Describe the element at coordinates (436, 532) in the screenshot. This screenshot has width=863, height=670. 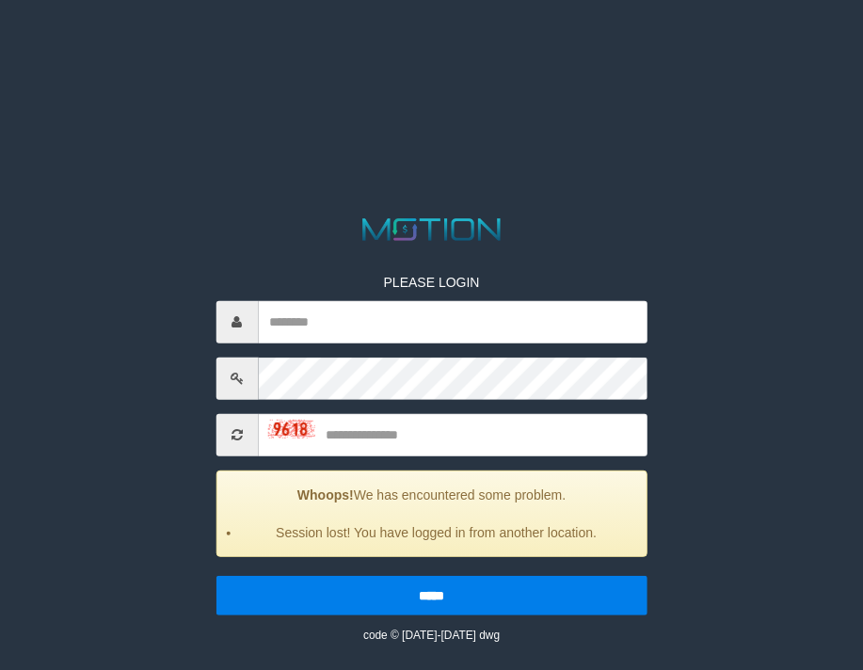
I see `li: Session lost! You have logged in from another location.` at that location.